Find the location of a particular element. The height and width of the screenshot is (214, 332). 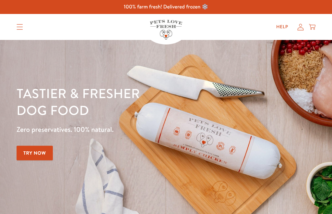

a: Try Now is located at coordinates (35, 153).